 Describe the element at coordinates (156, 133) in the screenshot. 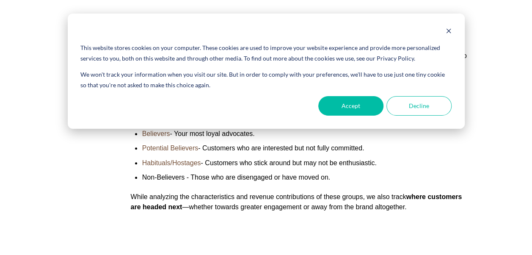

I see `a: Believers` at that location.